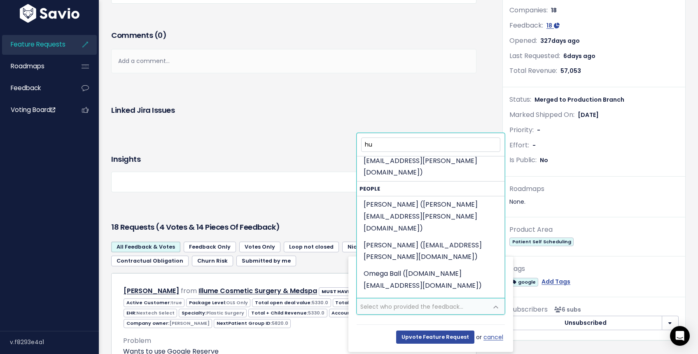 This screenshot has height=354, width=698. I want to click on span: Problem, so click(137, 340).